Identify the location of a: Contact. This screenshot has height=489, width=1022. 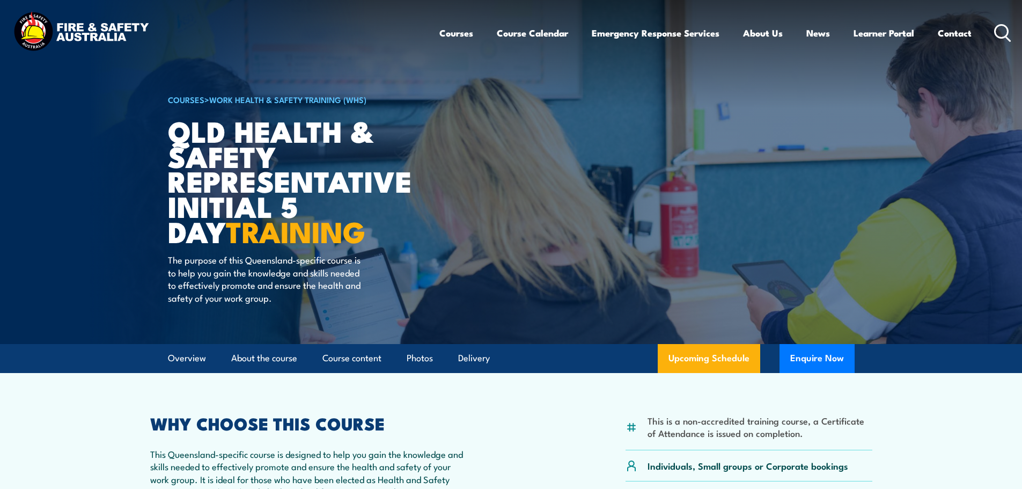
(954, 33).